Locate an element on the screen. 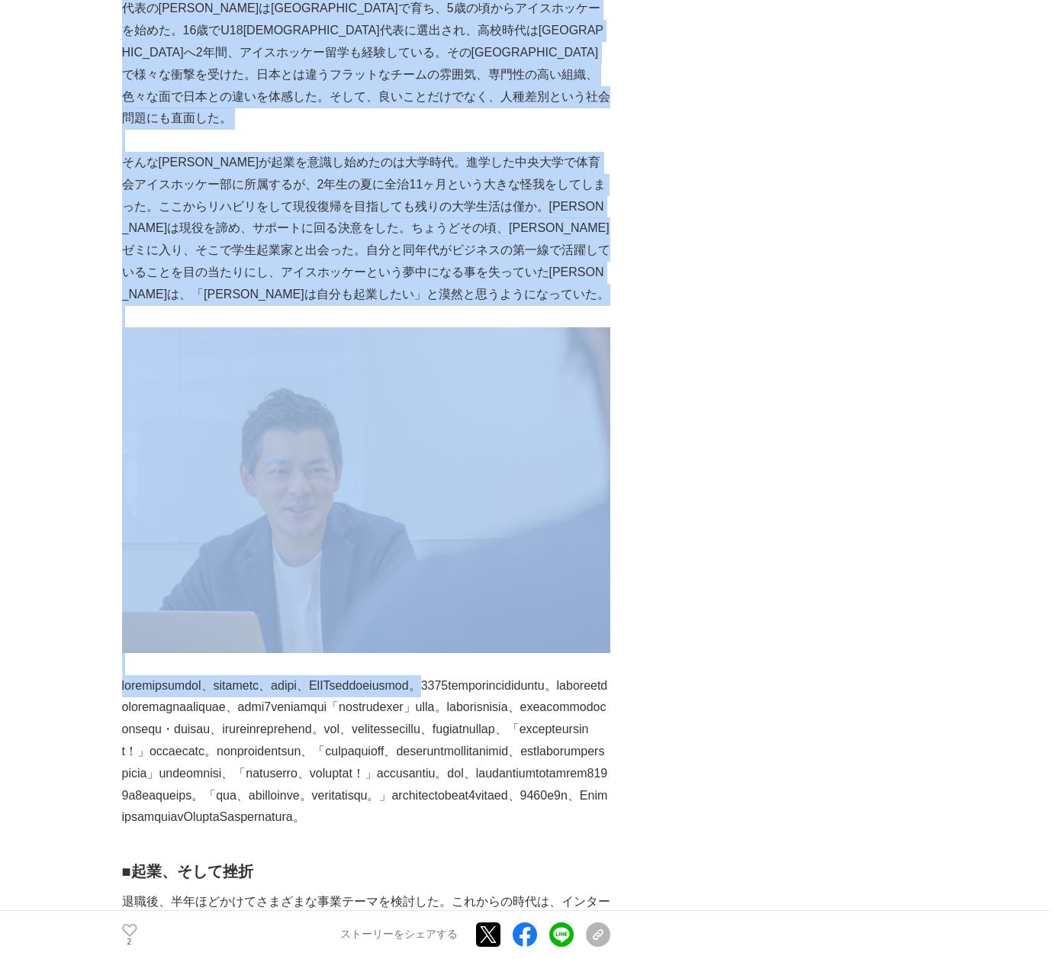  p: loremipsumdol、sitametc、adipi、ElITseddoeiusmod。3375temporincididuntu。laboreetdoloremagnaaliquae、ad... is located at coordinates (366, 752).